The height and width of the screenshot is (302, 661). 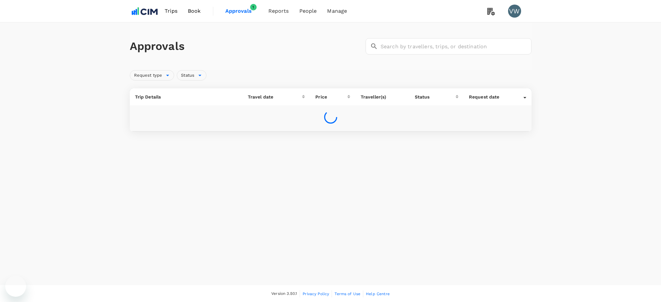 I want to click on span: Book, so click(x=194, y=11).